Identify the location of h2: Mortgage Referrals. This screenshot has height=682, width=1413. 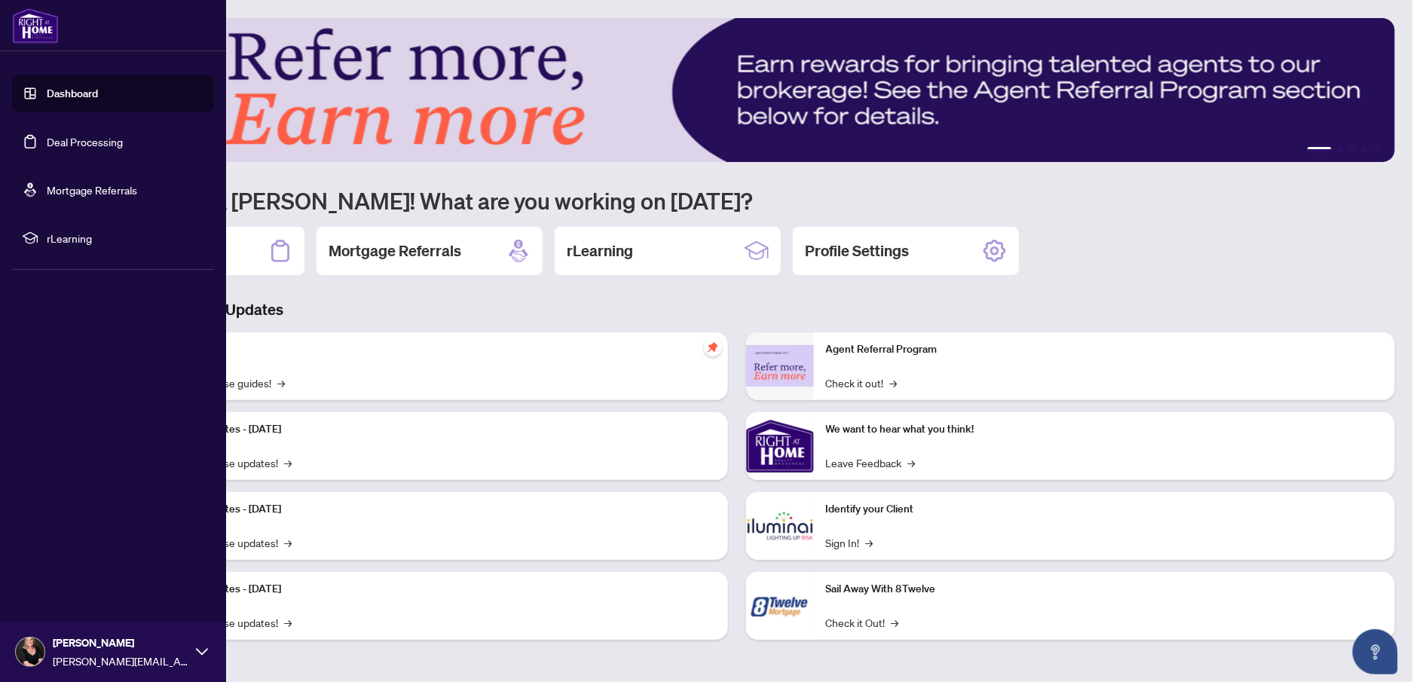
(395, 251).